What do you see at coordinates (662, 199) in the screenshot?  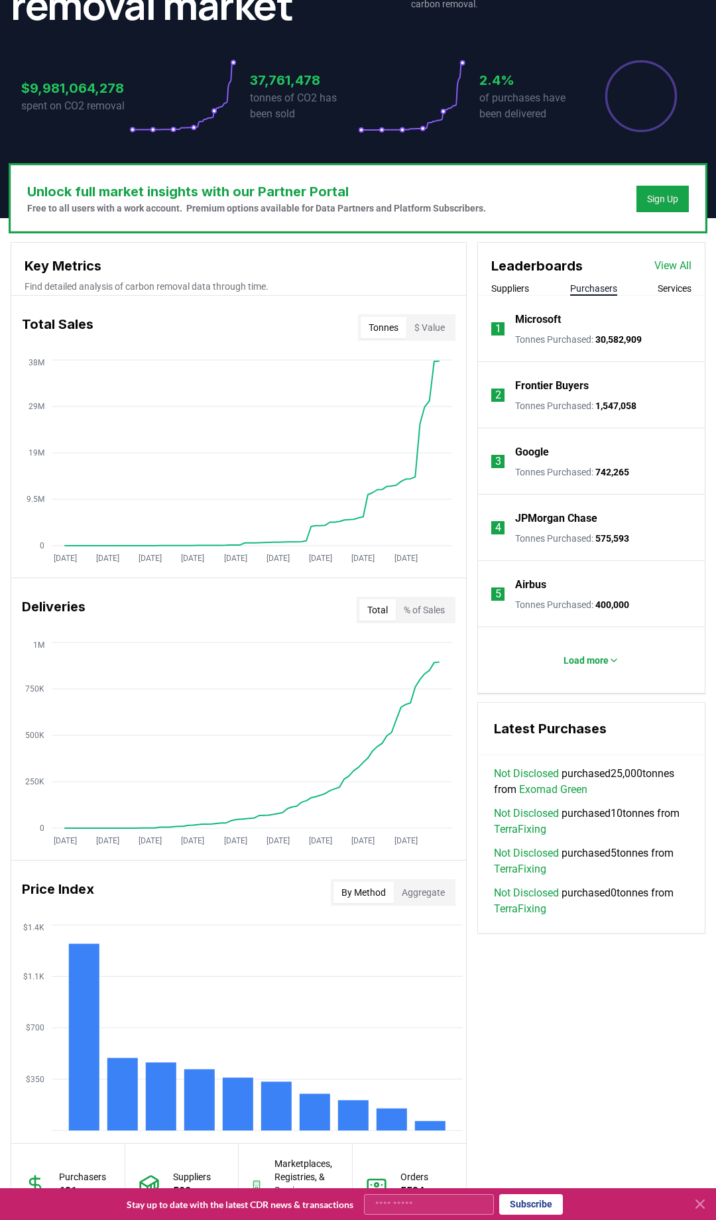 I see `div: Sign Up` at bounding box center [662, 199].